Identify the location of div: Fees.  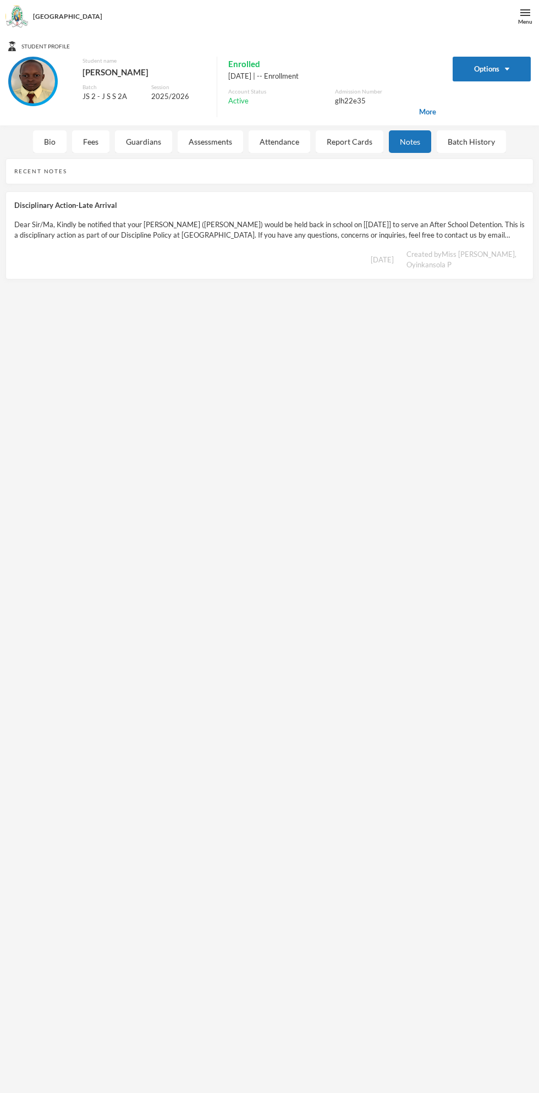
(91, 141).